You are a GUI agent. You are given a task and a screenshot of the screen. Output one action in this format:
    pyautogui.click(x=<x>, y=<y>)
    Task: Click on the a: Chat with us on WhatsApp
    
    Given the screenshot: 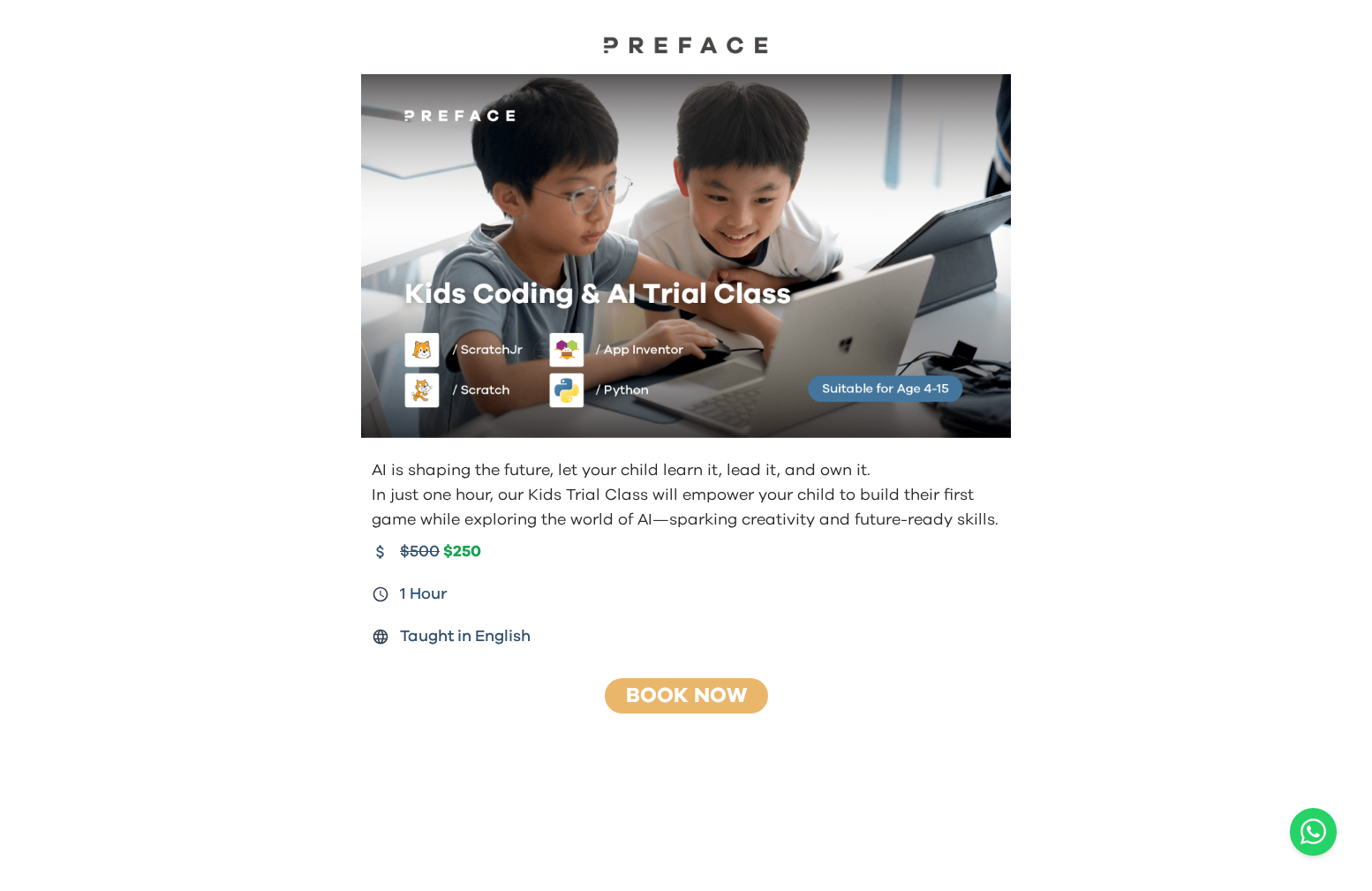 What is the action you would take?
    pyautogui.click(x=1313, y=832)
    